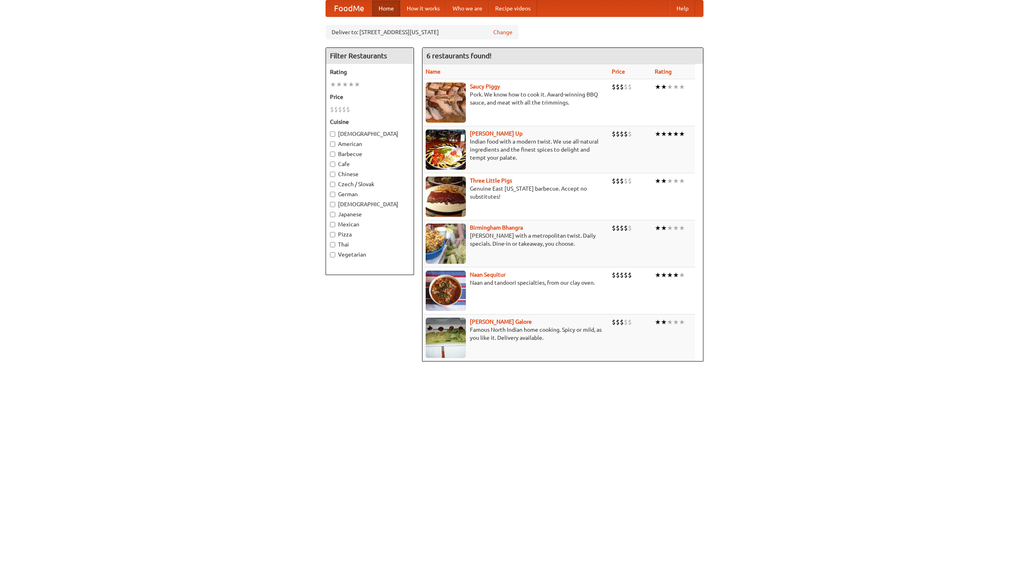 The height and width of the screenshot is (569, 1029). What do you see at coordinates (370, 214) in the screenshot?
I see `label: Japanese` at bounding box center [370, 214].